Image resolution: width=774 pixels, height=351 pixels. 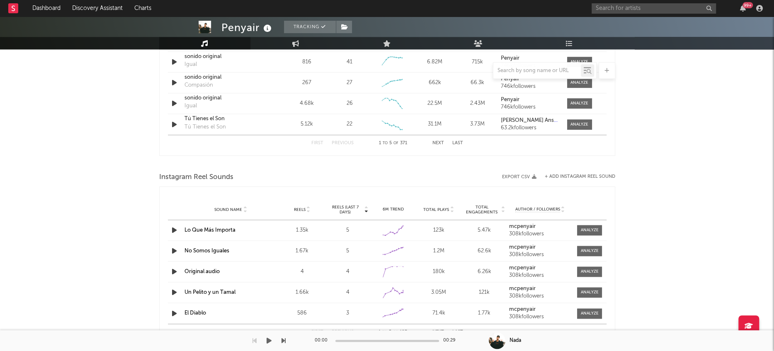 What do you see at coordinates (451, 341) in the screenshot?
I see `div: 00:29` at bounding box center [451, 341].